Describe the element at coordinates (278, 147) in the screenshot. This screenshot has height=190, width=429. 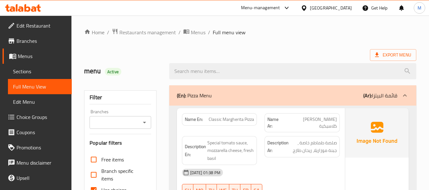
I see `strong: Description Ar:` at that location.